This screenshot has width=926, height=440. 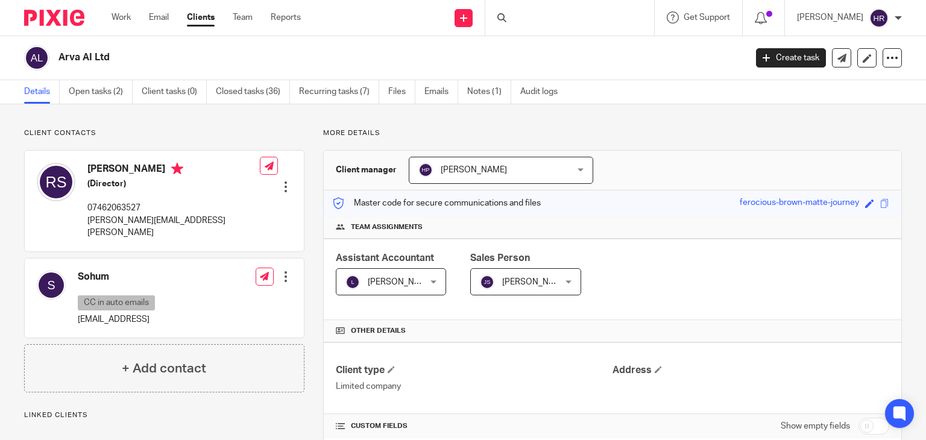 What do you see at coordinates (800, 203) in the screenshot?
I see `div: ferocious-brown-matte-journey` at bounding box center [800, 203].